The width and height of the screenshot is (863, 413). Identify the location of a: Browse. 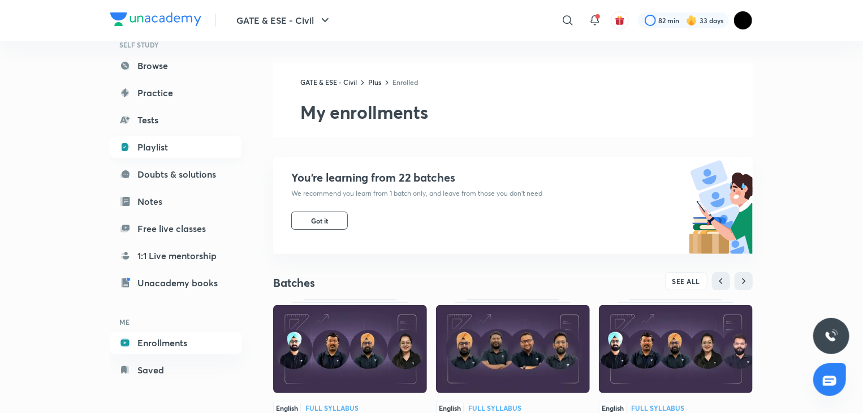
(176, 66).